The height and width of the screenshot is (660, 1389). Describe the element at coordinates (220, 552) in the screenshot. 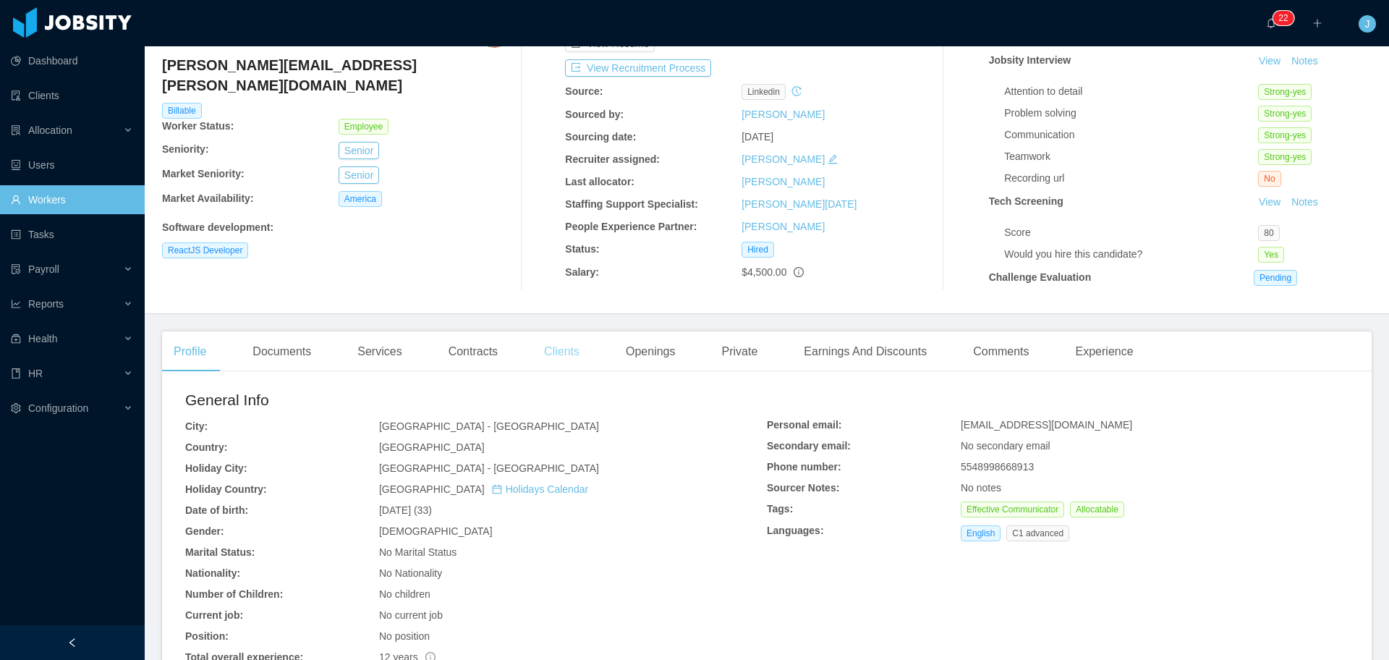

I see `b: Marital Status:` at that location.